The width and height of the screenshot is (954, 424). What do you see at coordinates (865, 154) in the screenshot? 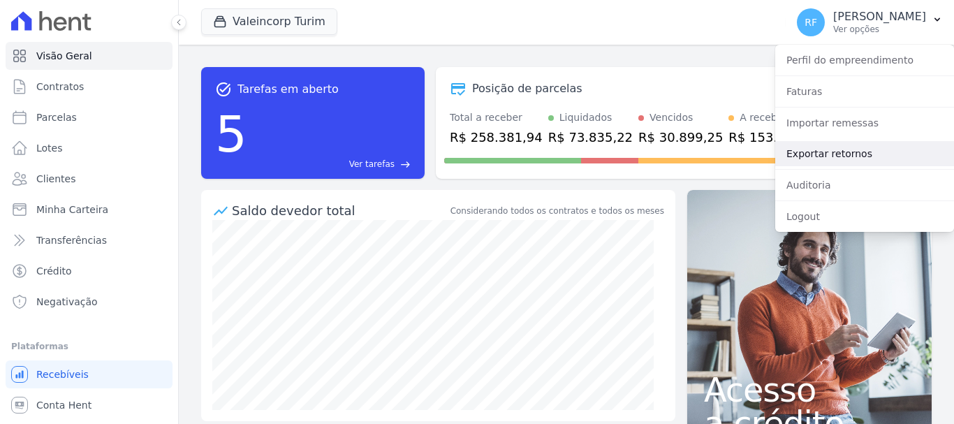
I see `a: Exportar retornos` at bounding box center [865, 154].